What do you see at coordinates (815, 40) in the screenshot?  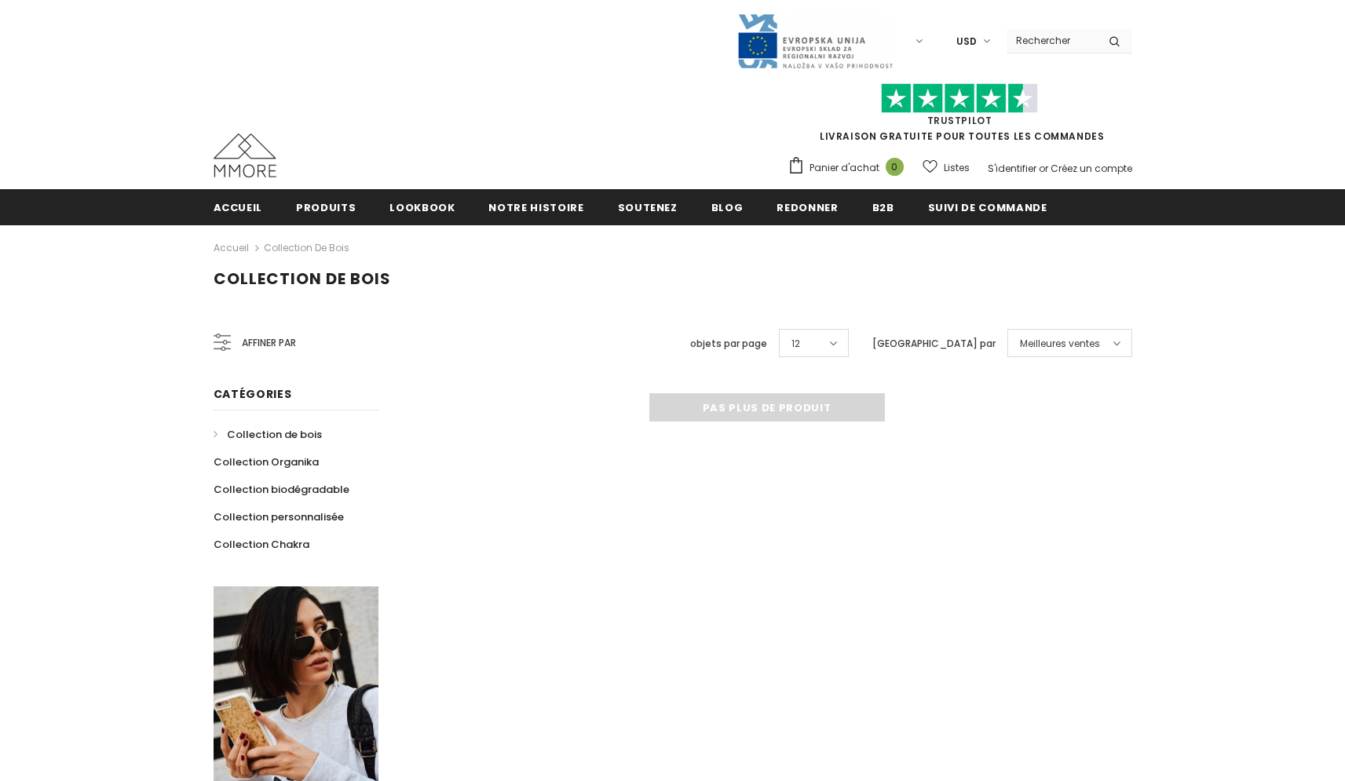 I see `a: Javni Razpis` at bounding box center [815, 40].